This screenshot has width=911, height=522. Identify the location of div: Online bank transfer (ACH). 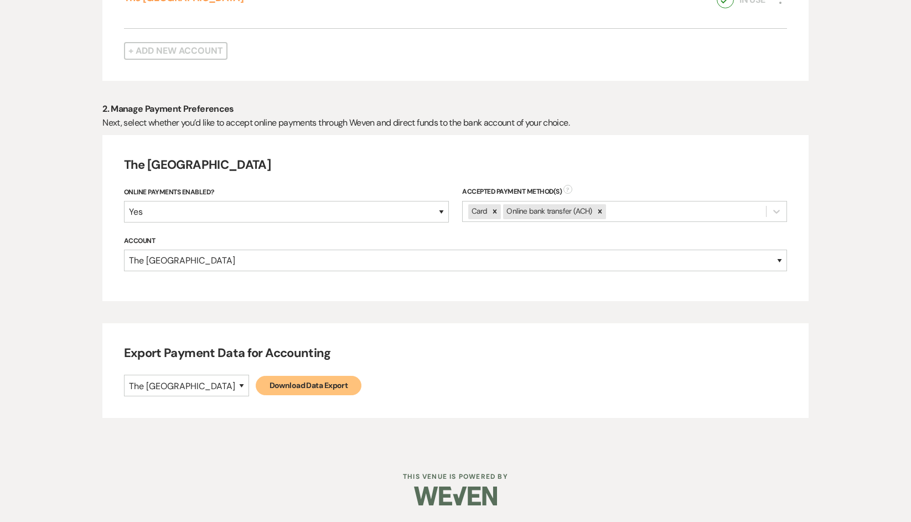
(548, 211).